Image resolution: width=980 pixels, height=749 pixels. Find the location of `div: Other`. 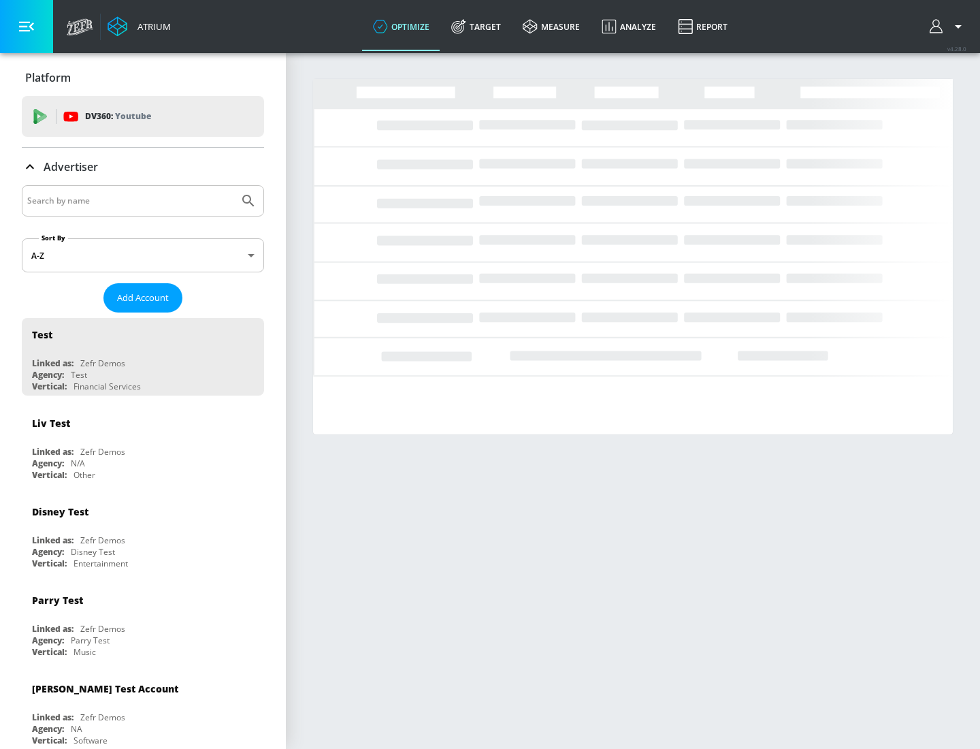

div: Other is located at coordinates (84, 475).